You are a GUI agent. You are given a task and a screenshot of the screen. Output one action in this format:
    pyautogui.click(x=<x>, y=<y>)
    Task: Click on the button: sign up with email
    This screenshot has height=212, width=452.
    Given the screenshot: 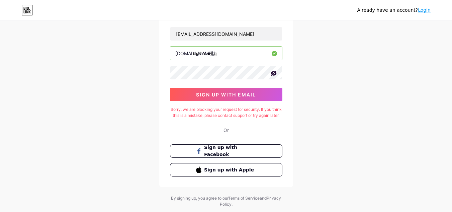 What is the action you would take?
    pyautogui.click(x=226, y=94)
    